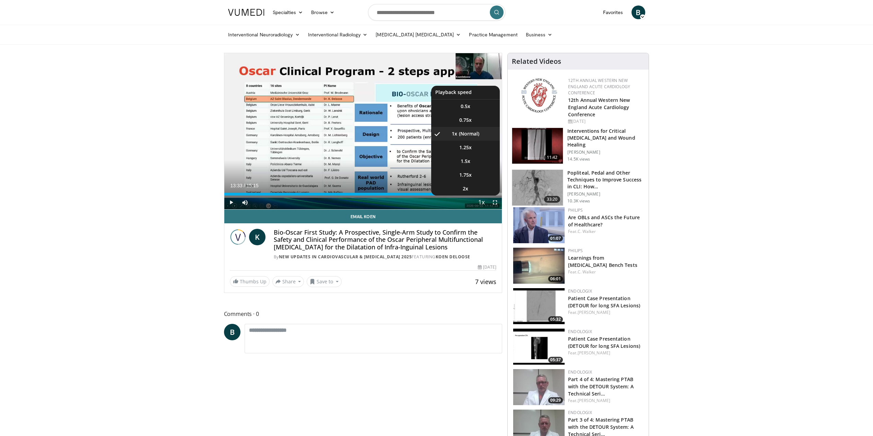  What do you see at coordinates (539, 266) in the screenshot?
I see `img: 0547a951-2e8b-4df6-bc87-cc102613d05c.150x105_q85_crop-smart_upscale.jpg` at bounding box center [539, 266].